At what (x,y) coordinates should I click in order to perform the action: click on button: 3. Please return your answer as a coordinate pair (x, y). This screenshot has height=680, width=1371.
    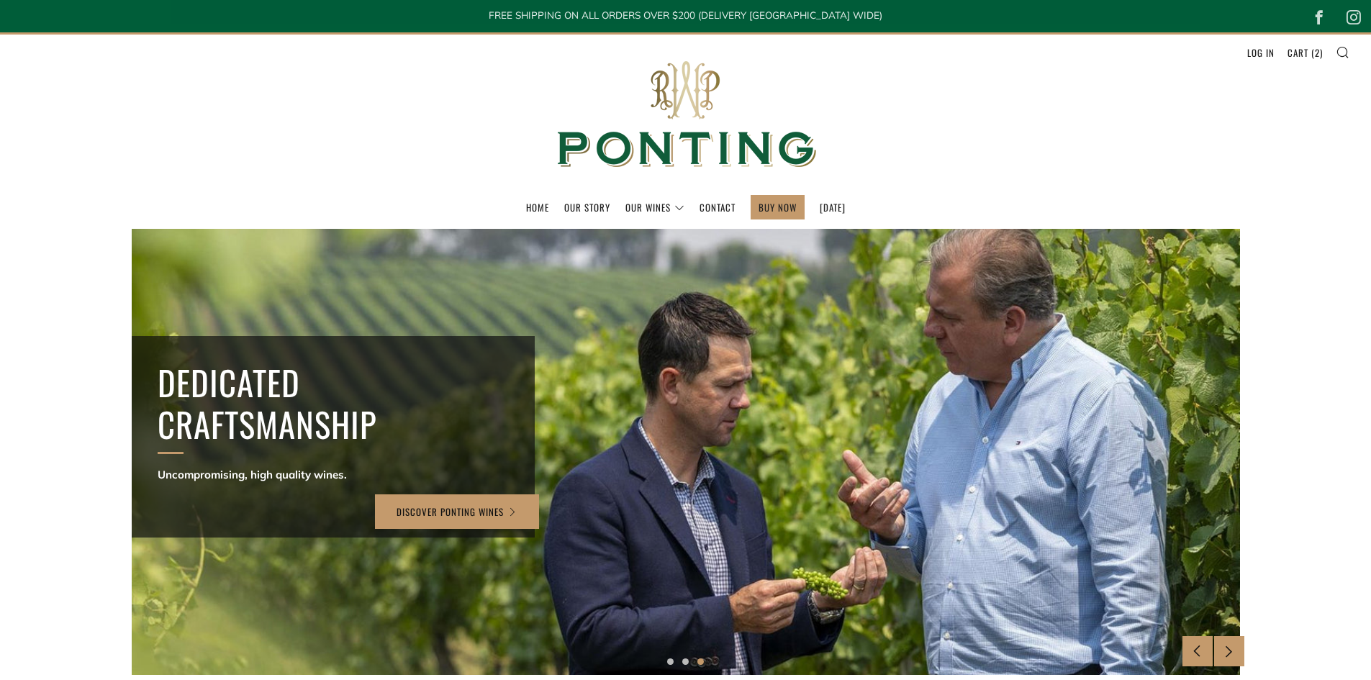
    Looking at the image, I should click on (700, 661).